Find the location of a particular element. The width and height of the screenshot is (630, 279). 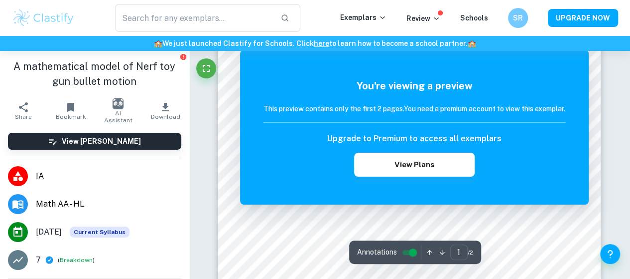

button: Help and Feedback is located at coordinates (610, 254).